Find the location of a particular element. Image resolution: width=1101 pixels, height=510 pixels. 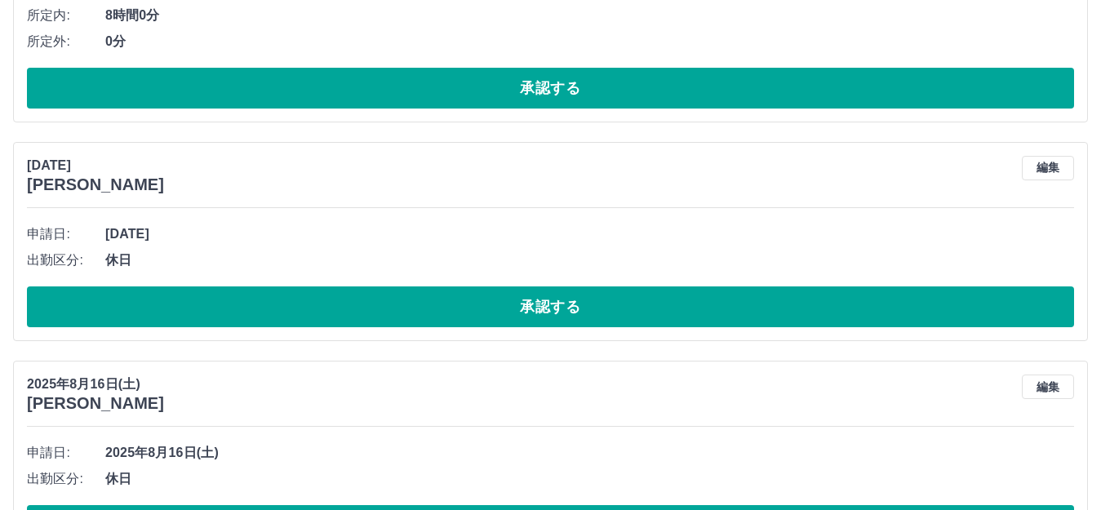

span: 所定内: is located at coordinates (66, 16).